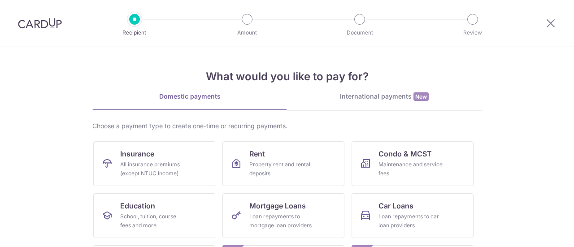  I want to click on div: Maintenance and service fees, so click(411, 169).